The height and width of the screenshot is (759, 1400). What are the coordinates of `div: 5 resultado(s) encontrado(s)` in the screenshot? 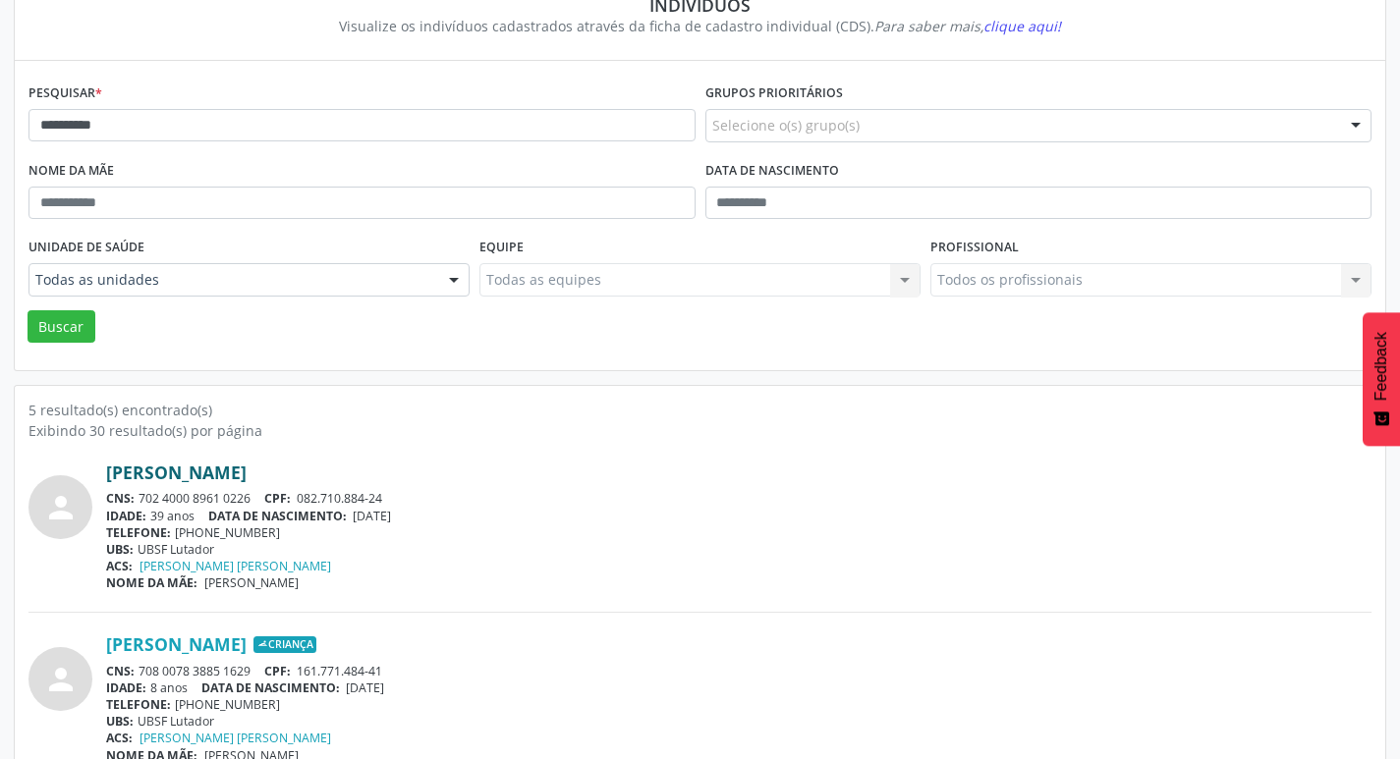 It's located at (699, 410).